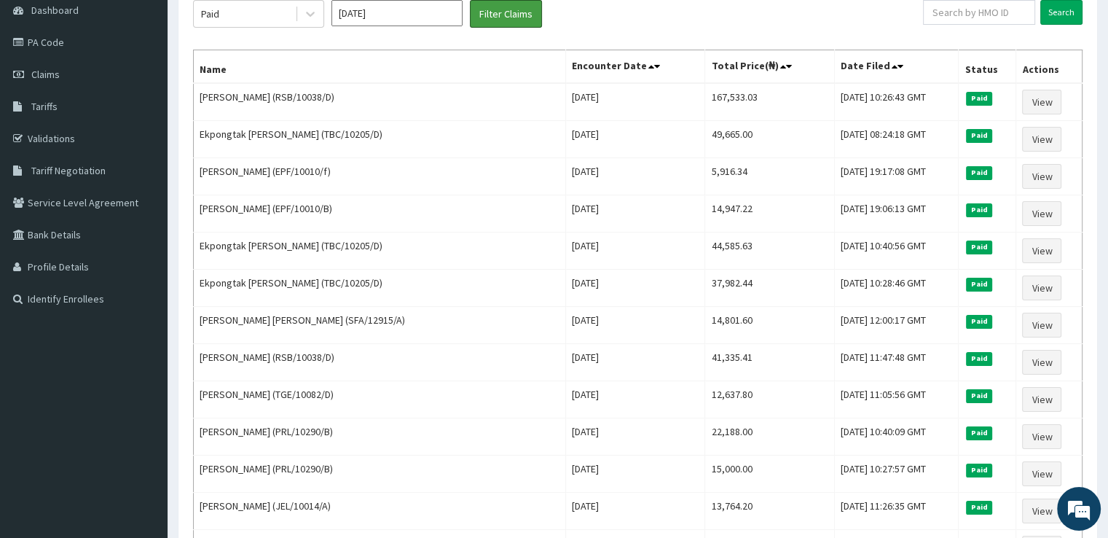 Image resolution: width=1108 pixels, height=538 pixels. Describe the element at coordinates (1049, 67) in the screenshot. I see `th: Actions` at that location.